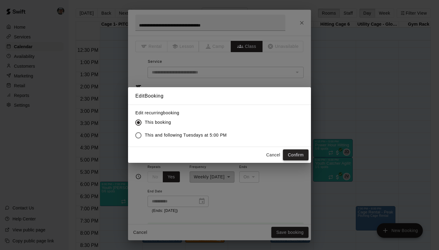  Describe the element at coordinates (158, 122) in the screenshot. I see `span: This booking` at that location.